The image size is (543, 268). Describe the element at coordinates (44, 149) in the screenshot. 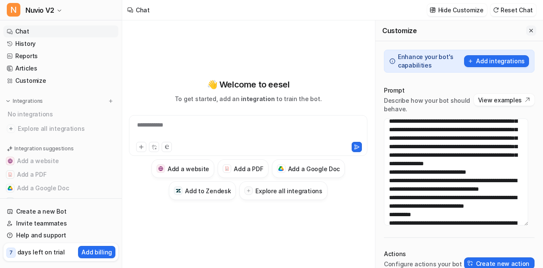

I see `p: Integration suggestions` at that location.